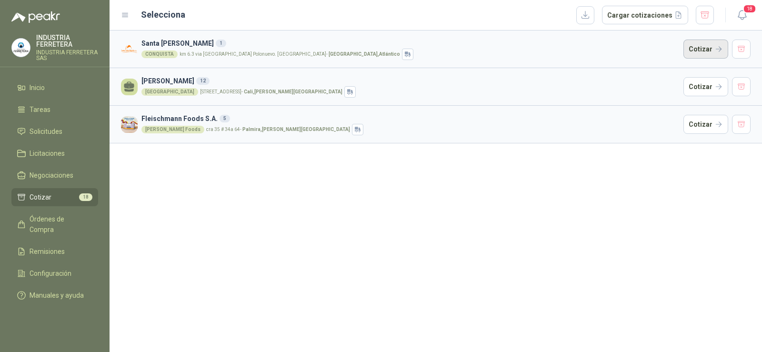 This screenshot has width=762, height=352. What do you see at coordinates (36, 17) in the screenshot?
I see `img: Logo peakr` at bounding box center [36, 17].